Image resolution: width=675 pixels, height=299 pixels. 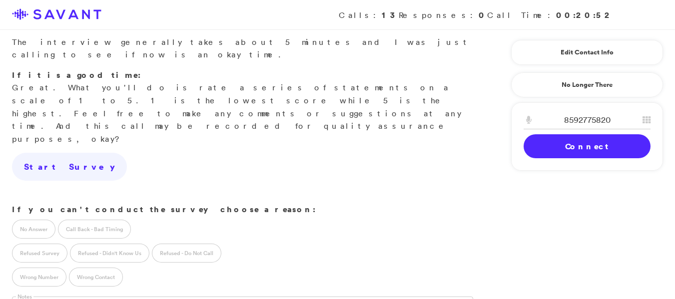 I want to click on a: Connect, so click(x=587, y=146).